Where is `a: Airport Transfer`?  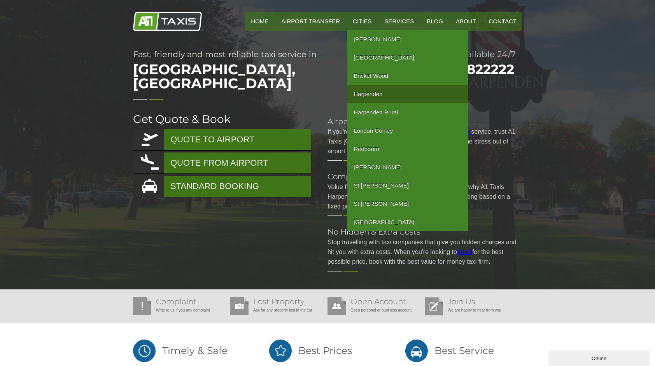
a: Airport Transfer is located at coordinates (310, 21).